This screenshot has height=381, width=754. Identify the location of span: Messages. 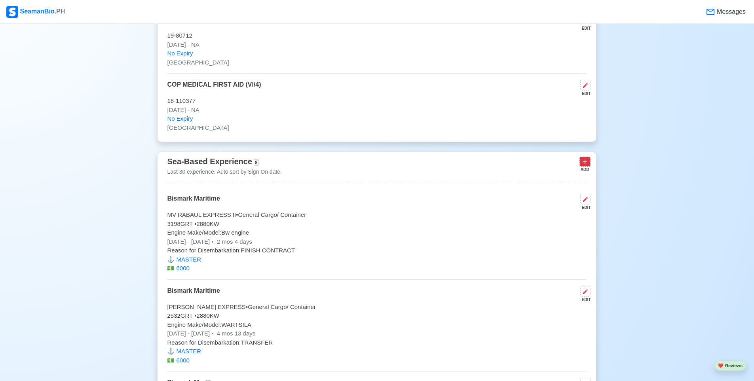
(730, 12).